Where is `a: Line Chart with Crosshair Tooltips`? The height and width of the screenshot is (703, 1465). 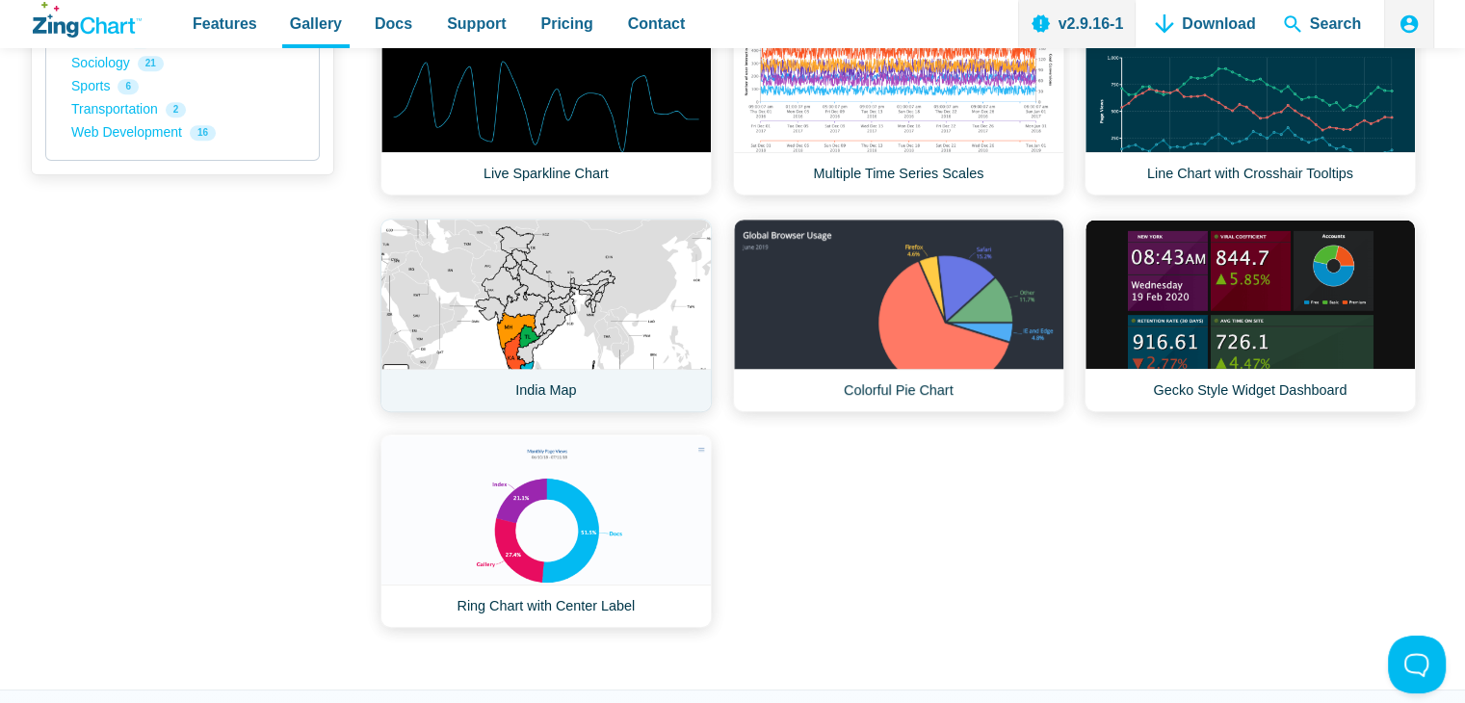 a: Line Chart with Crosshair Tooltips is located at coordinates (1250, 98).